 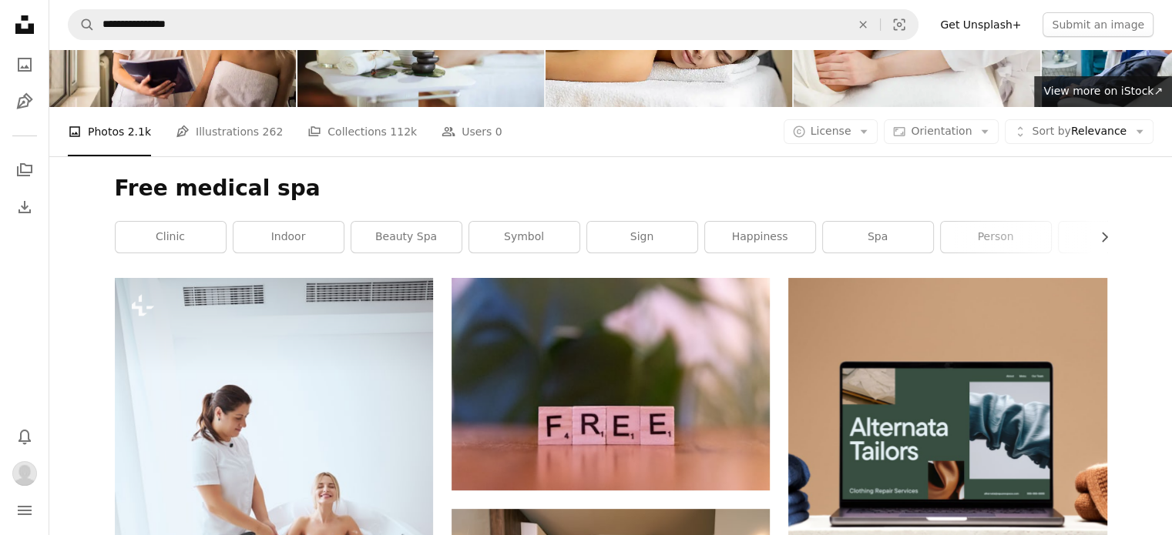 What do you see at coordinates (863, 25) in the screenshot?
I see `button: Clear` at bounding box center [863, 25].